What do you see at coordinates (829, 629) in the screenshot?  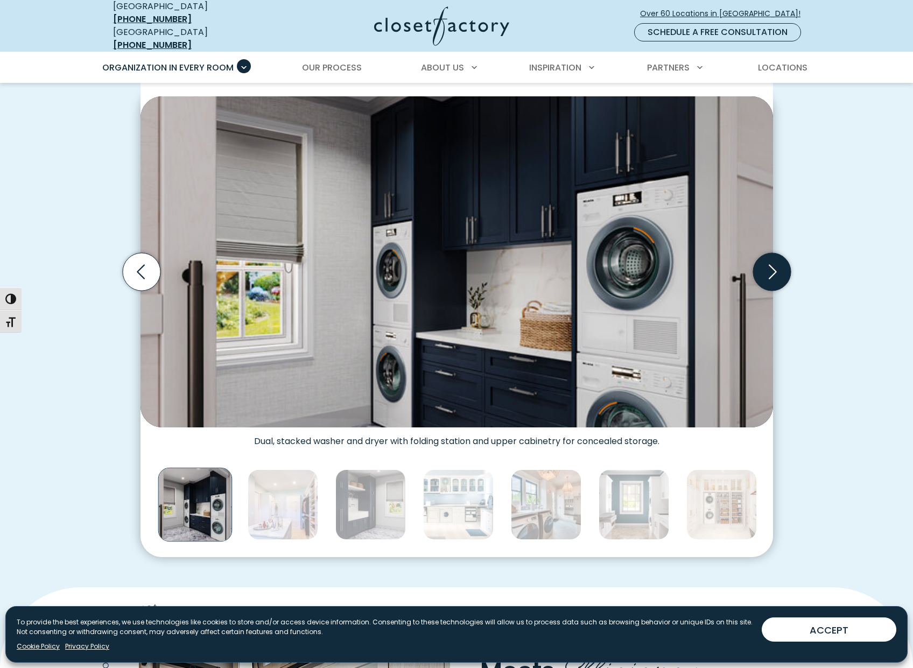 I see `button: ACCEPT` at bounding box center [829, 629].